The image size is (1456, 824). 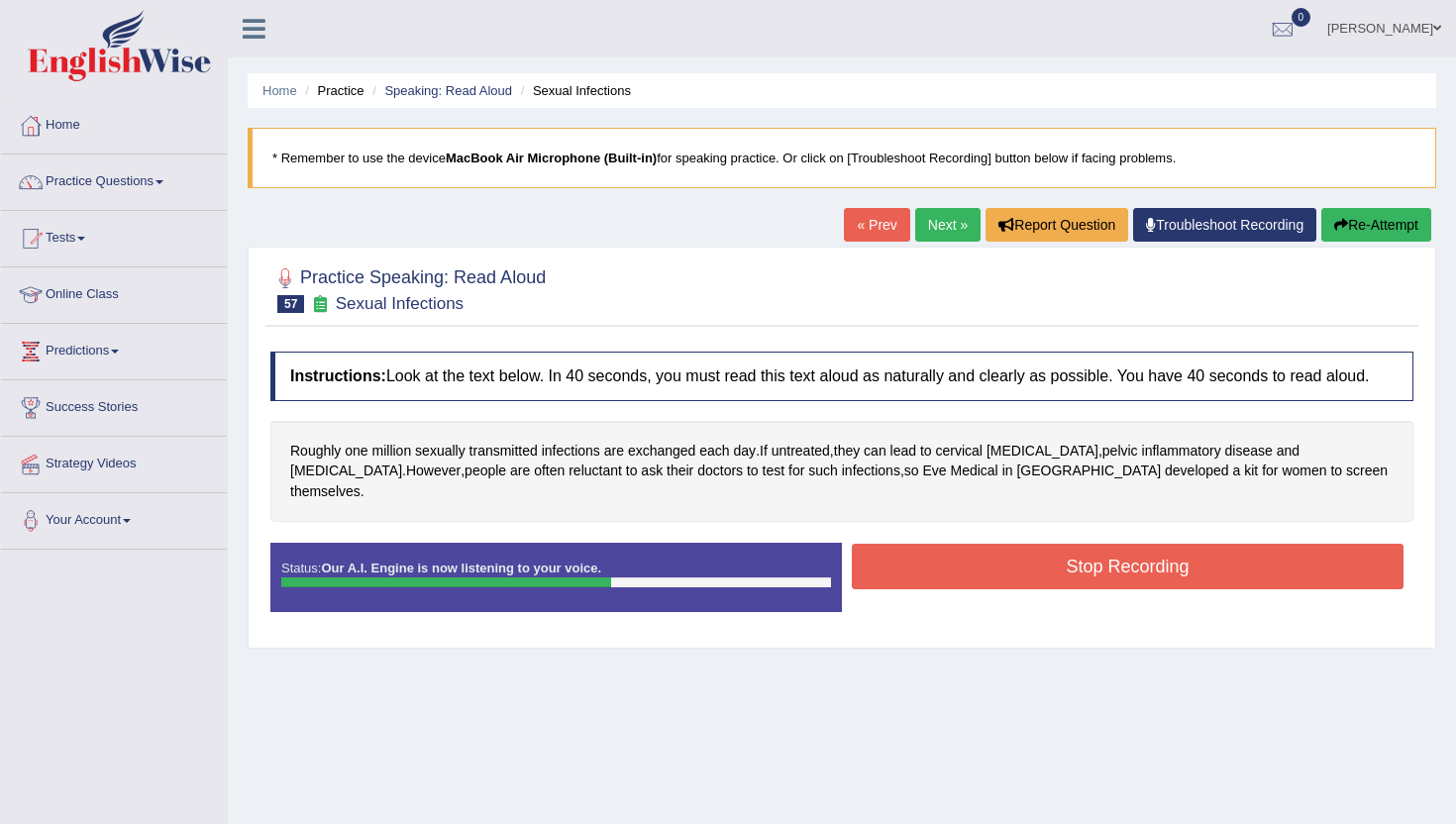 I want to click on li: Sexual Infections, so click(x=573, y=90).